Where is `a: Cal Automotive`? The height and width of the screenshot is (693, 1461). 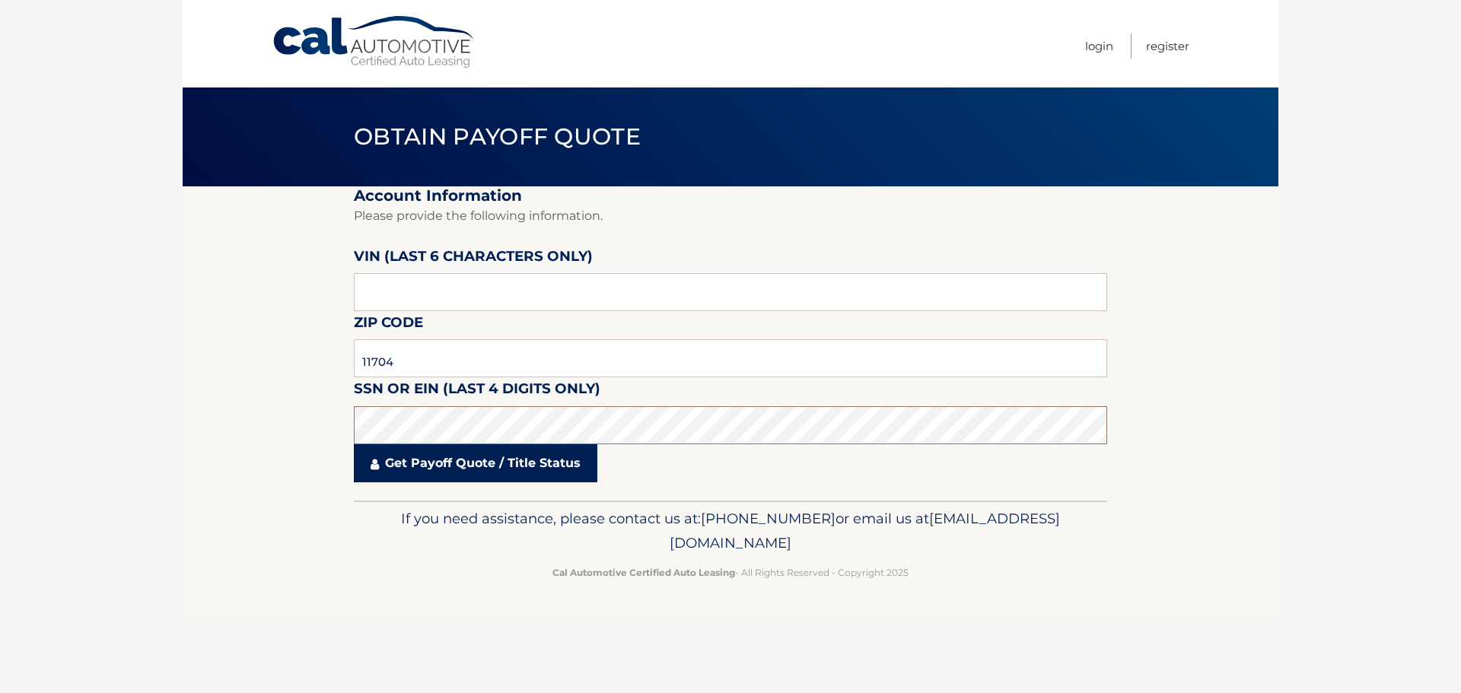 a: Cal Automotive is located at coordinates (374, 42).